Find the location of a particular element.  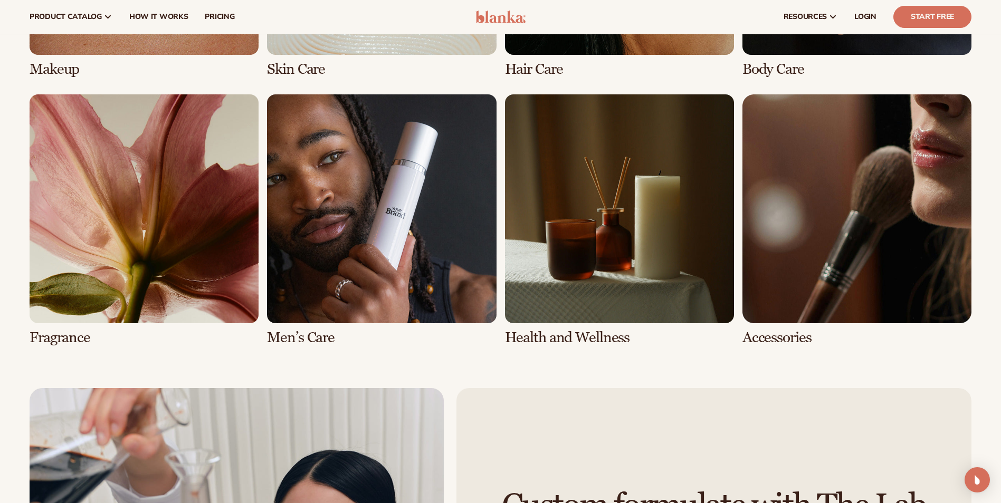

span: resources is located at coordinates (805, 17).